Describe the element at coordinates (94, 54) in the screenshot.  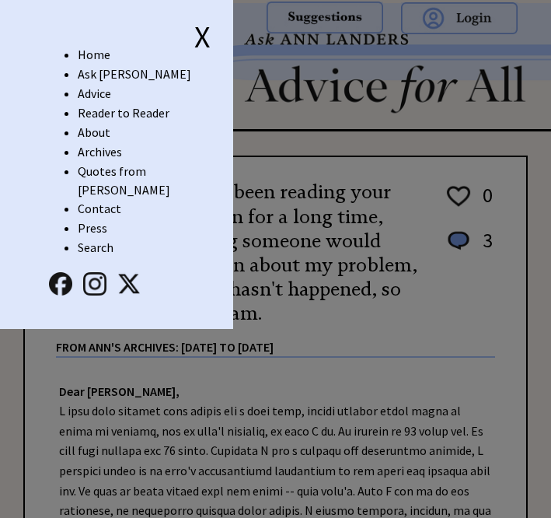
I see `a: Home` at that location.